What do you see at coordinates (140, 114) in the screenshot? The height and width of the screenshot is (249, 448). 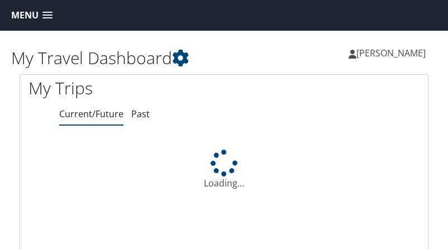 I see `a: Past` at bounding box center [140, 114].